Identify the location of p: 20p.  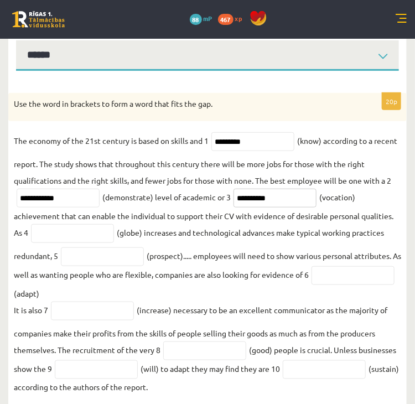
(392, 101).